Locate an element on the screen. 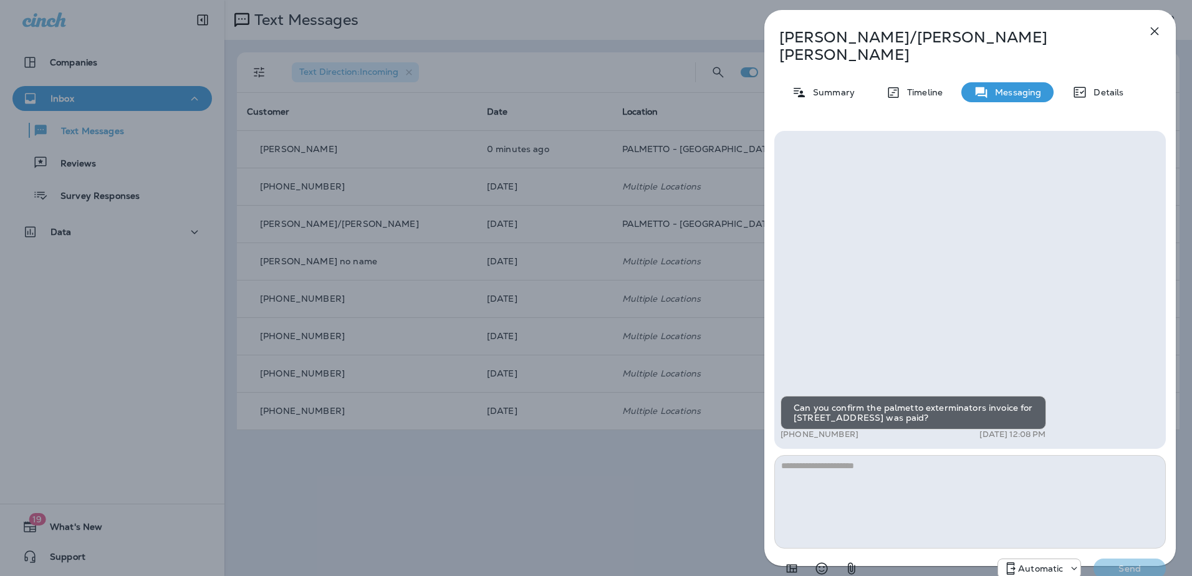 The height and width of the screenshot is (576, 1192). p: Timeline is located at coordinates (922, 92).